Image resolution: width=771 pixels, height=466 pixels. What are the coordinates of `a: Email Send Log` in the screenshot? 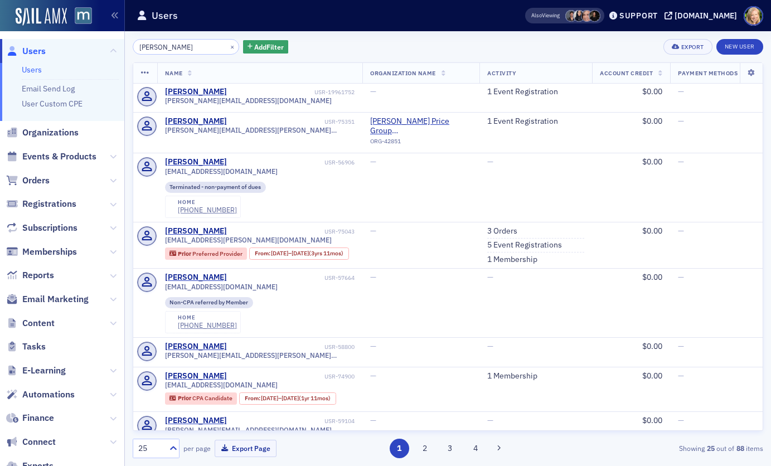 It's located at (48, 89).